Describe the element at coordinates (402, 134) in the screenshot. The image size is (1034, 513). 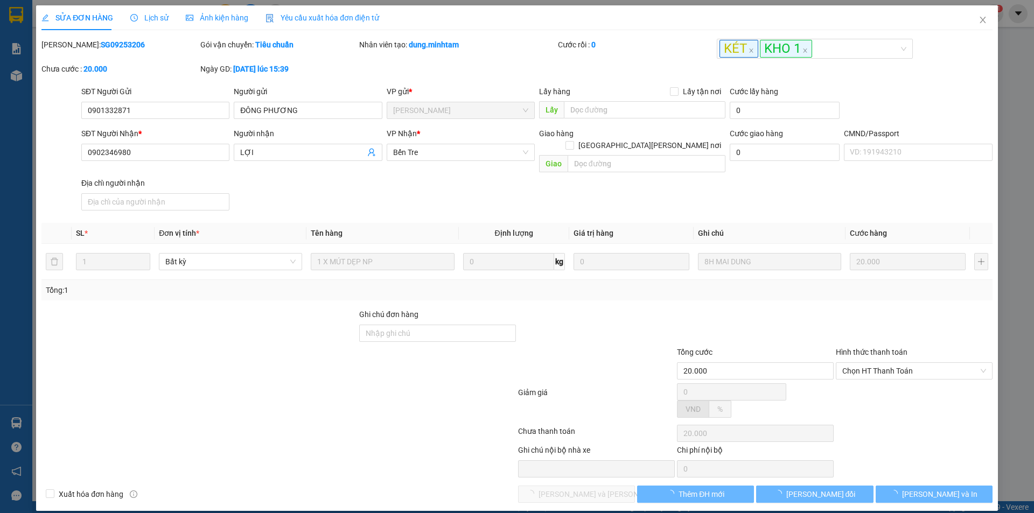
I see `span: VP Nhận` at that location.